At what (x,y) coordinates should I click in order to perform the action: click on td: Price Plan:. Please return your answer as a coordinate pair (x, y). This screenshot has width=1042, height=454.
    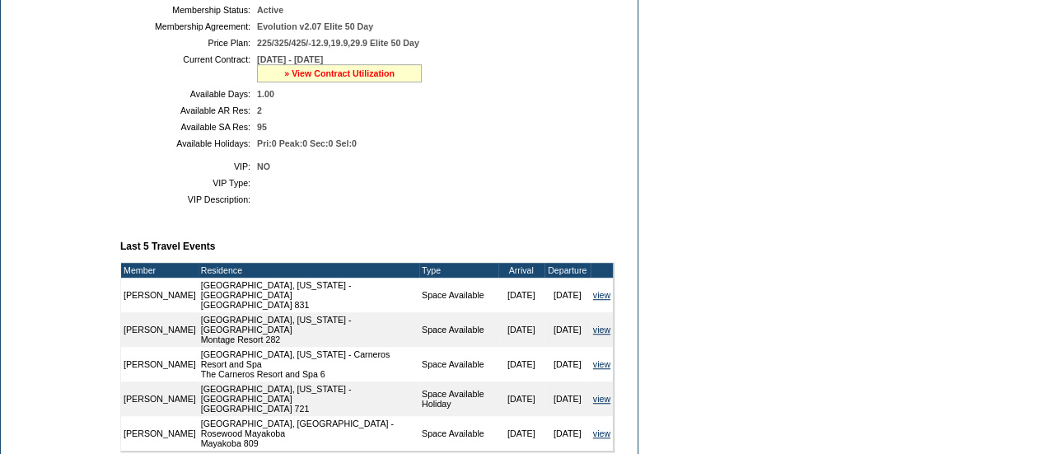
    Looking at the image, I should click on (189, 43).